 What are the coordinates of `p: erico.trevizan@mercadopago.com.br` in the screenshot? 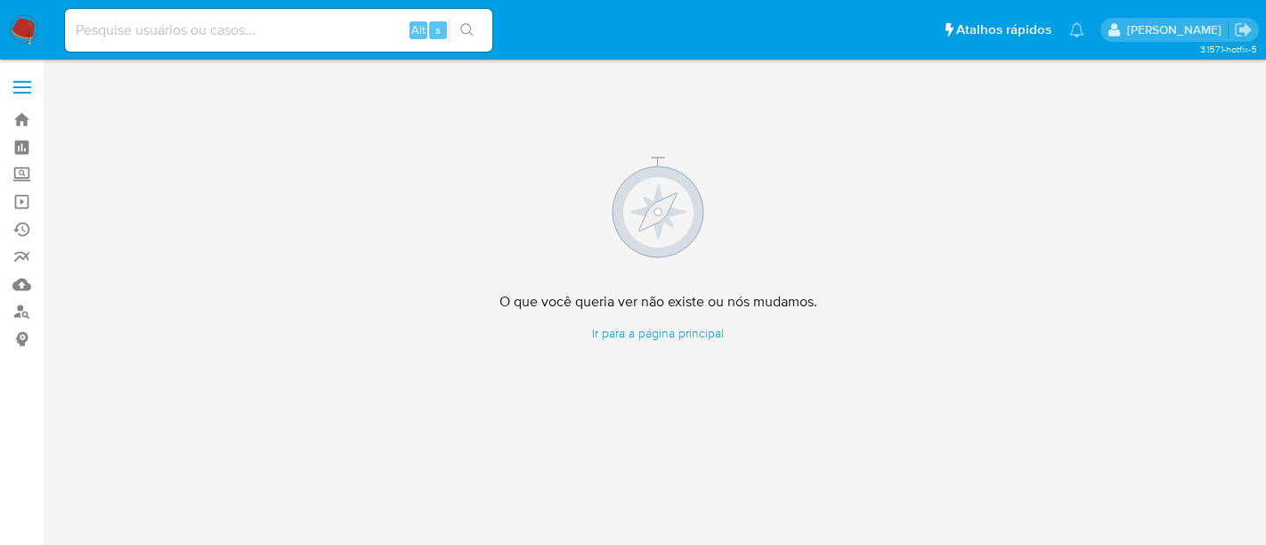 It's located at (1177, 29).